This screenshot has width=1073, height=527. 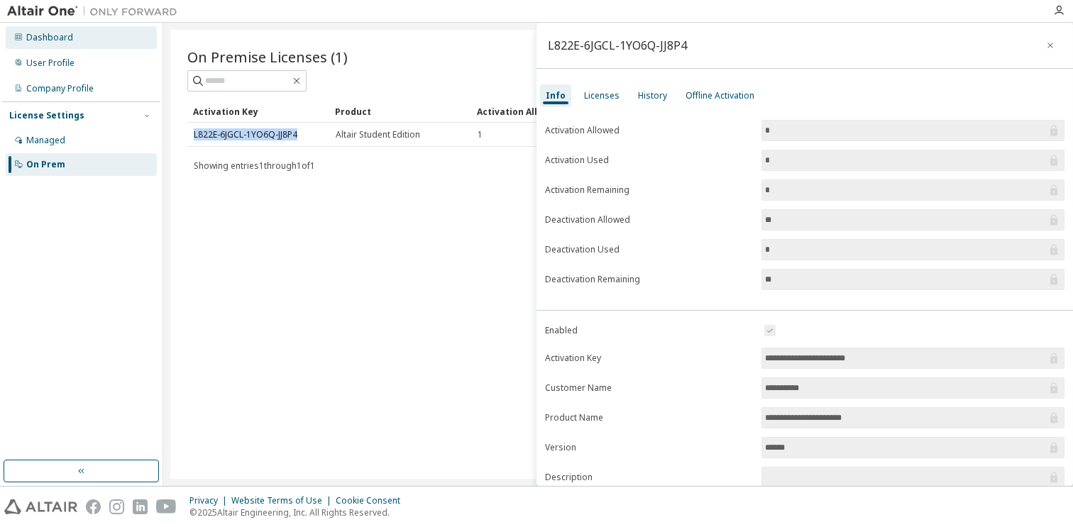 What do you see at coordinates (299, 512) in the screenshot?
I see `p: © 2025 Altair Engineering, Inc. All Rights Reserved.` at bounding box center [299, 512].